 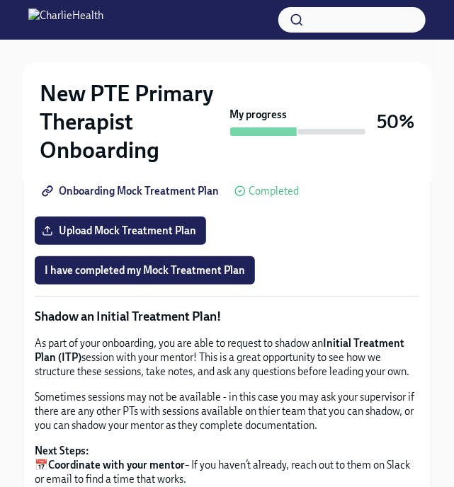 What do you see at coordinates (258, 115) in the screenshot?
I see `strong: My progress` at bounding box center [258, 115].